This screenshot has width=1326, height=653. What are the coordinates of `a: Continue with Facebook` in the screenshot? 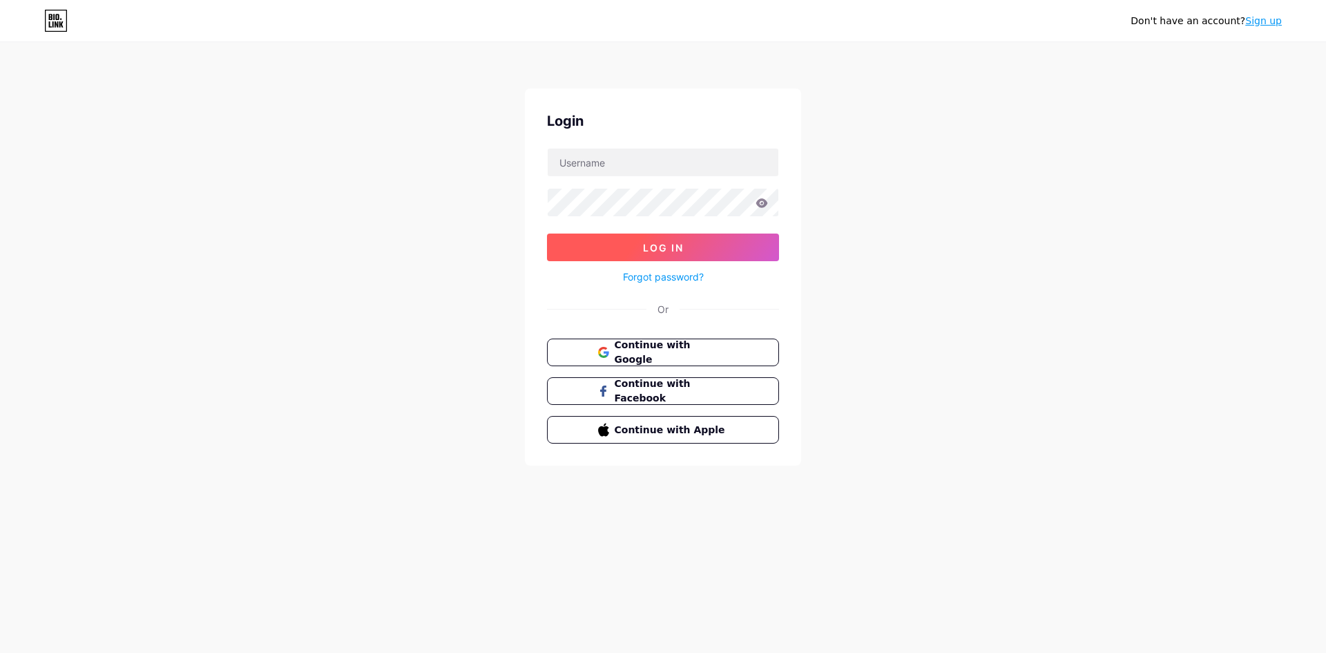 It's located at (663, 391).